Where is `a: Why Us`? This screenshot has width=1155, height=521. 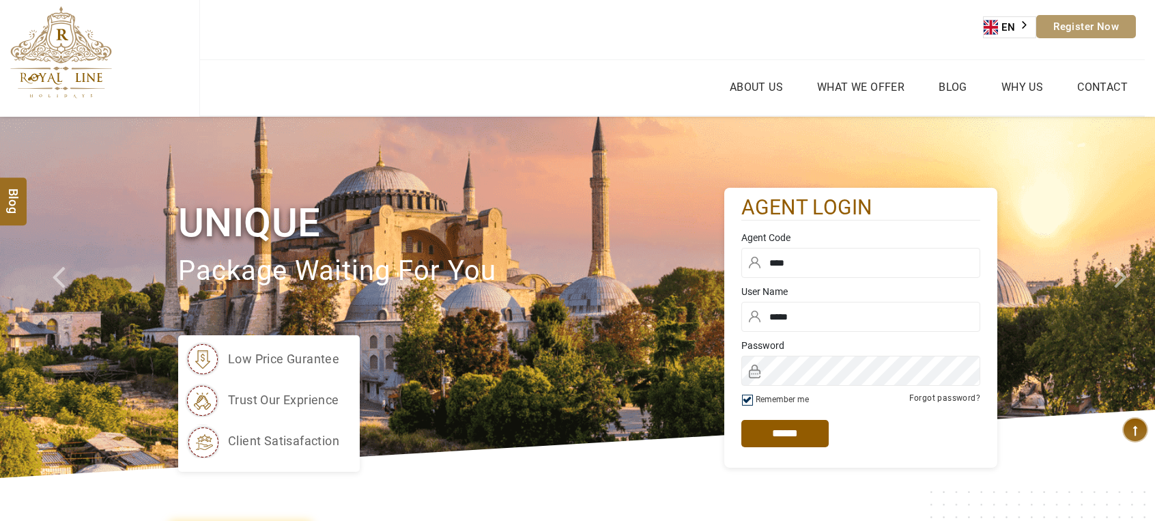 a: Why Us is located at coordinates (1022, 87).